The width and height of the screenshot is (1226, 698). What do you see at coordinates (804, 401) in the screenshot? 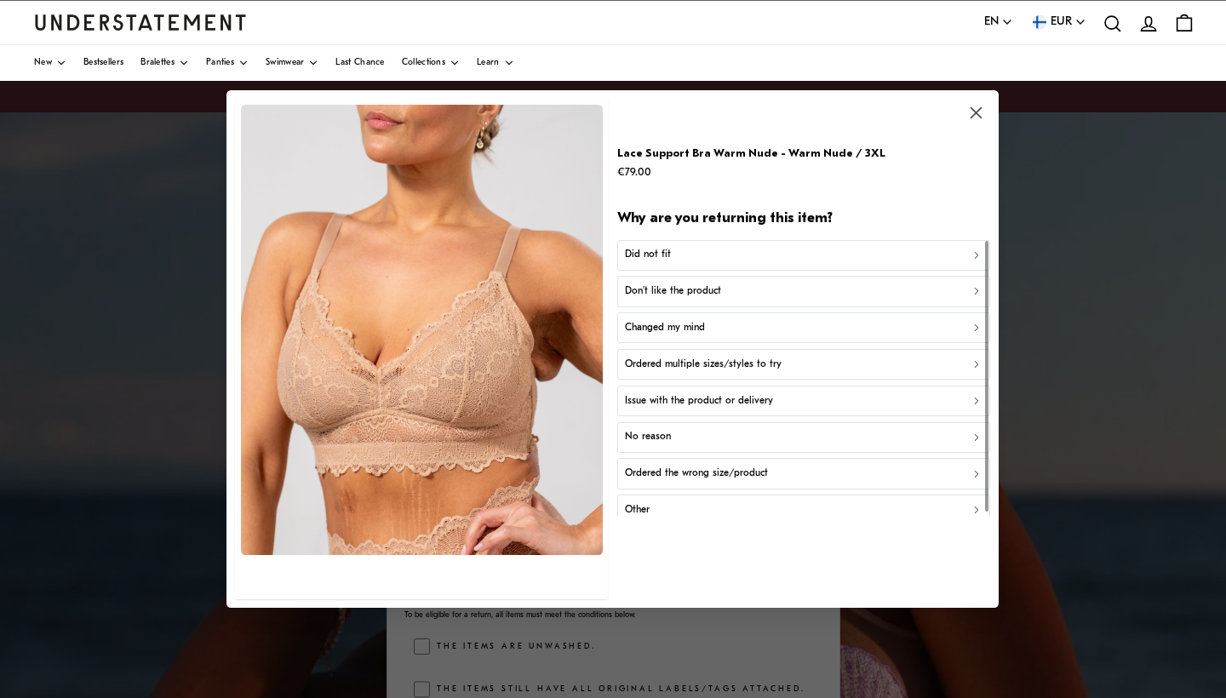
I see `button: Issue with the product or delivery` at bounding box center [804, 401].